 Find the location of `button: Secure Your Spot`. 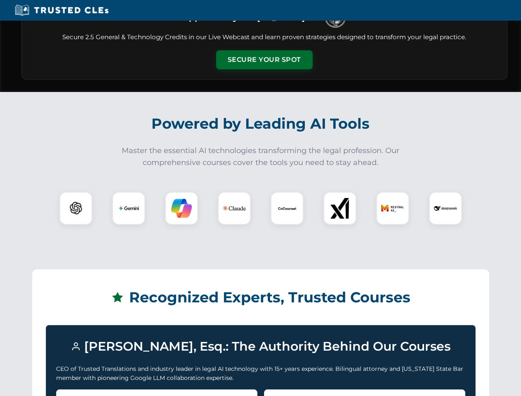

button: Secure Your Spot is located at coordinates (264, 60).